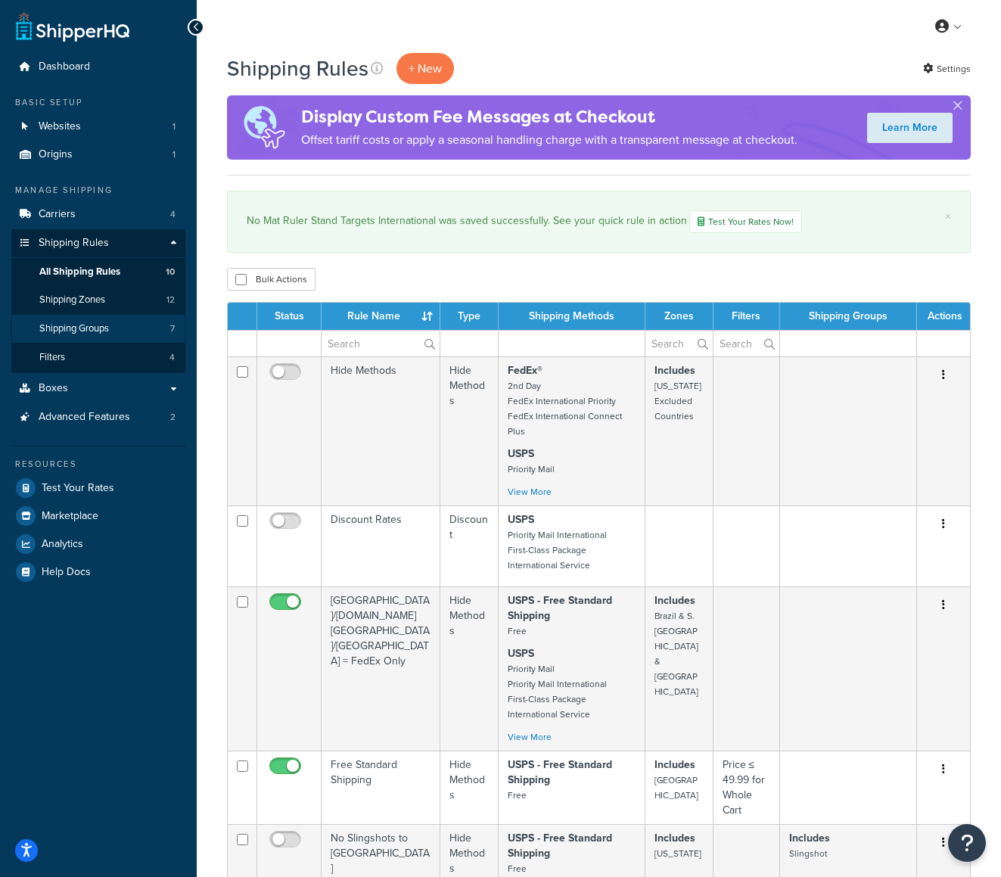 This screenshot has width=1001, height=877. What do you see at coordinates (172, 328) in the screenshot?
I see `span: 7` at bounding box center [172, 328].